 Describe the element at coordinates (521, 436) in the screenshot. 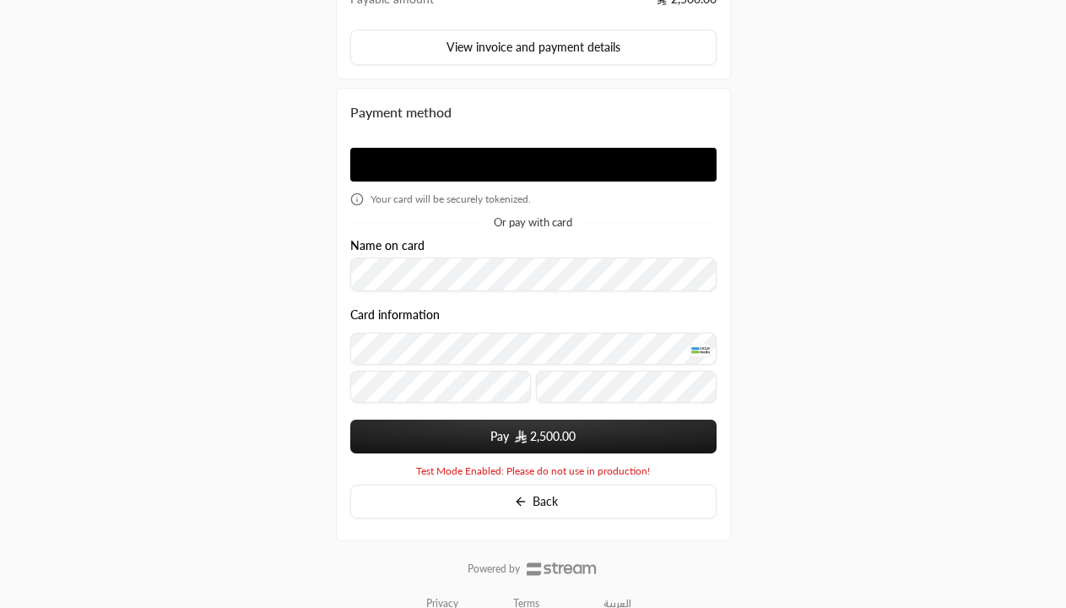

I see `img: SAR` at that location.